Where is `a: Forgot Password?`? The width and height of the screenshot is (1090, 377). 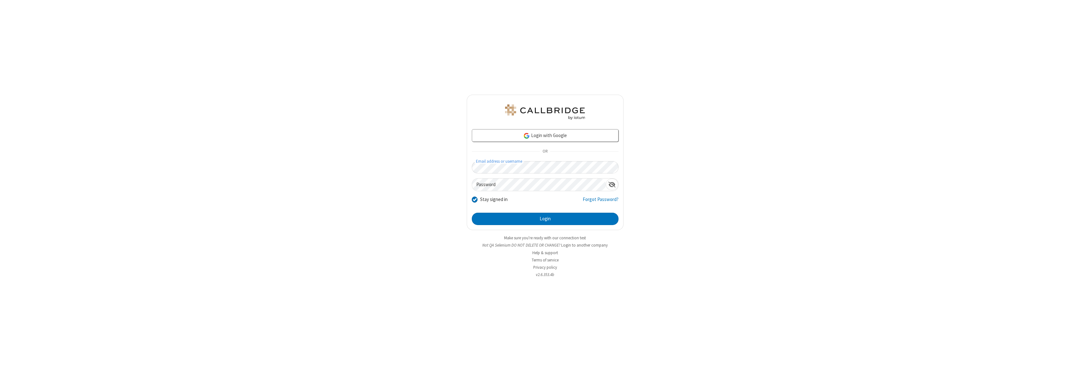 a: Forgot Password? is located at coordinates (600, 202).